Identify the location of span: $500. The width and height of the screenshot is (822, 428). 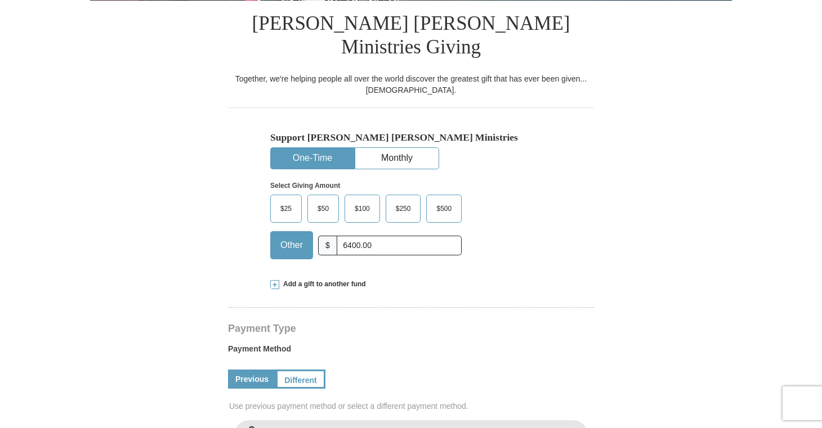
(444, 209).